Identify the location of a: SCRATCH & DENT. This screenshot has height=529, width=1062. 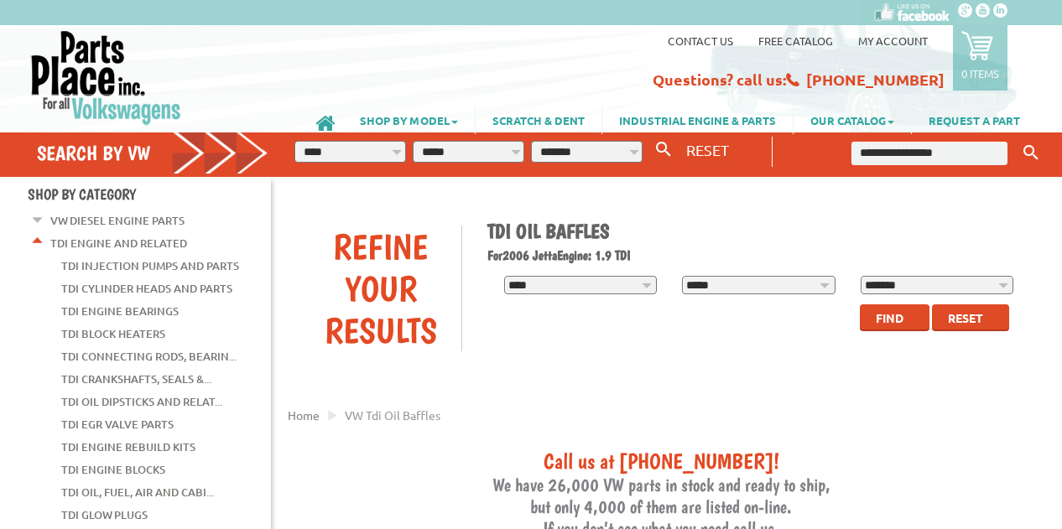
(538, 120).